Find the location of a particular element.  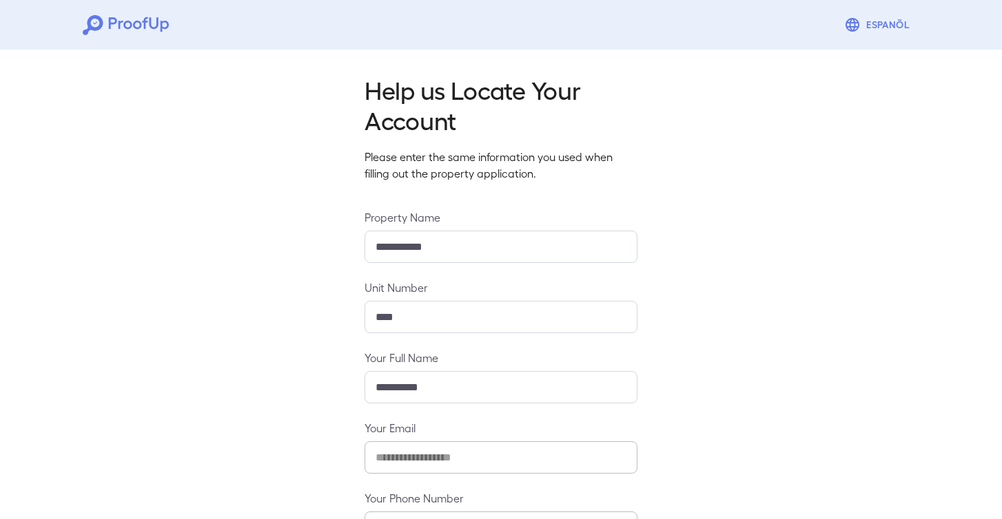

button: Espanõl is located at coordinates (878, 25).